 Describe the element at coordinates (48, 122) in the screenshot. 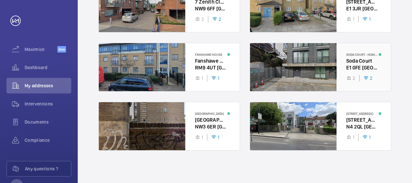

I see `span: Documents` at that location.